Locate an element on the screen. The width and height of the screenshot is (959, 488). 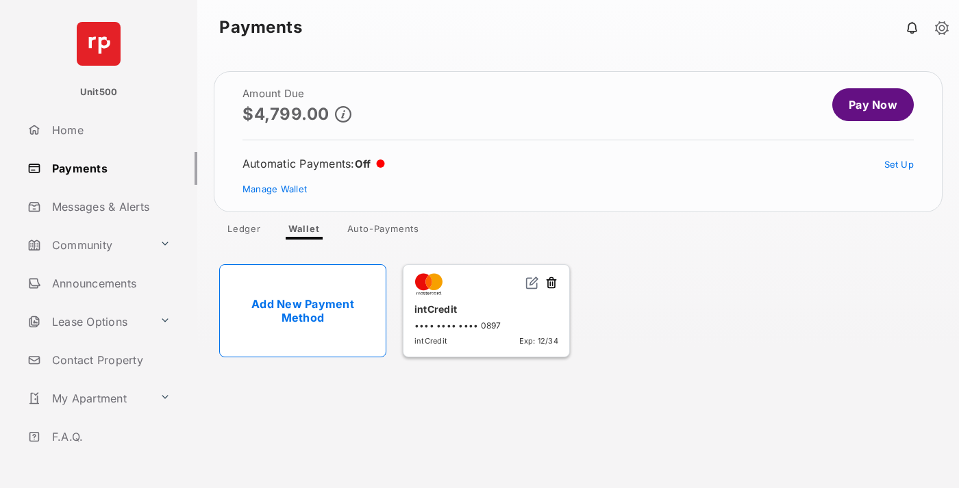
a: Set Up is located at coordinates (899, 164).